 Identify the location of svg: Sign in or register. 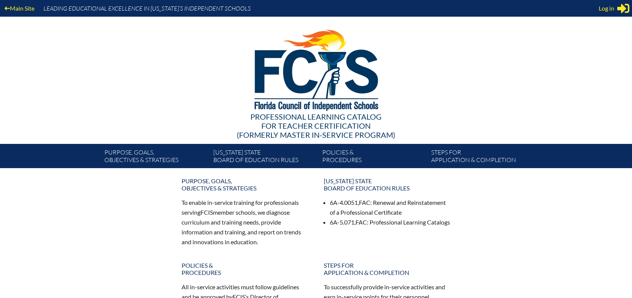
(623, 8).